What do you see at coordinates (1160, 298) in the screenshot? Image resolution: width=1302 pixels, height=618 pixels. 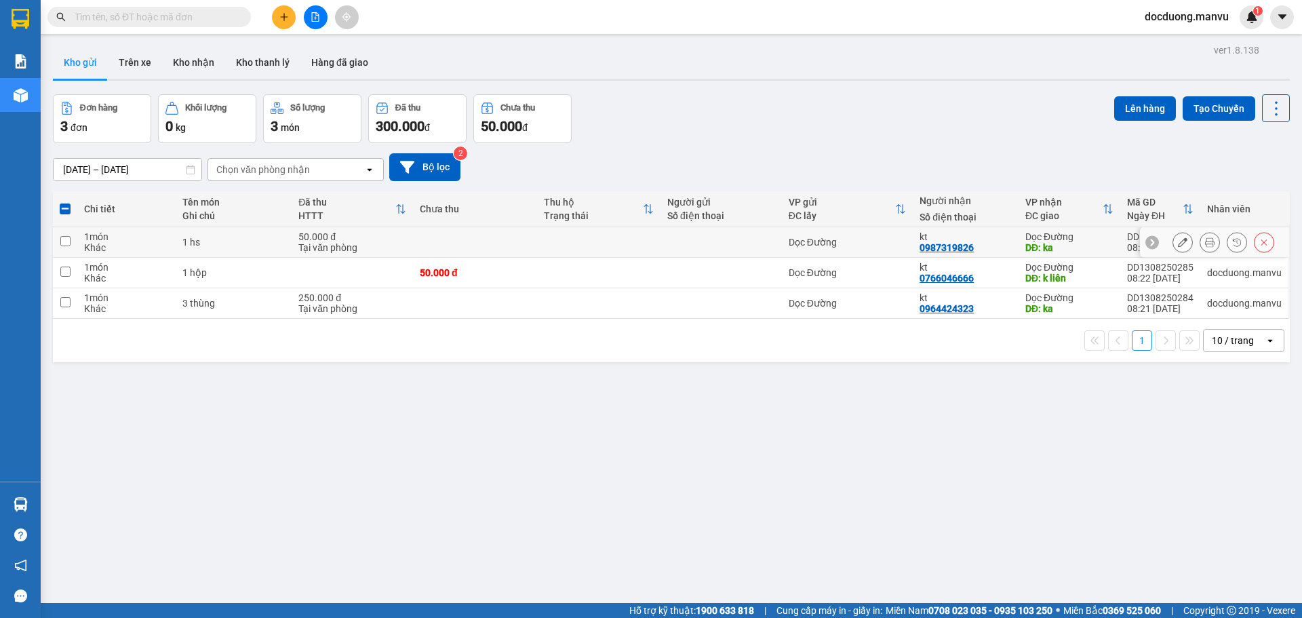 I see `div: DD1308250284` at bounding box center [1160, 298].